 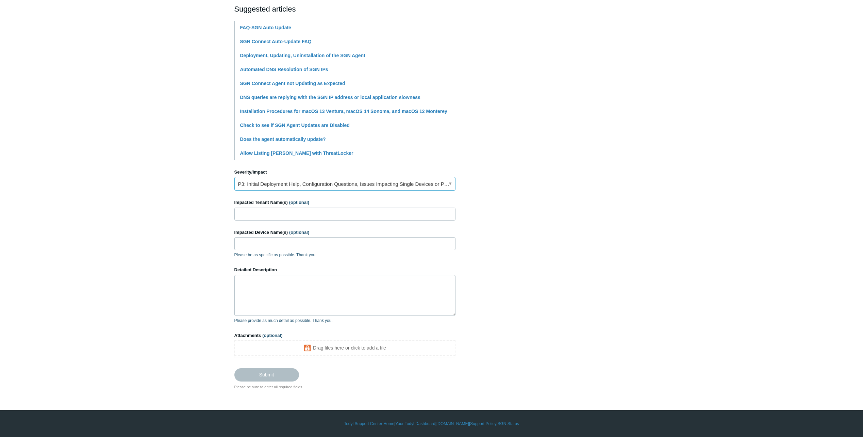 What do you see at coordinates (345, 270) in the screenshot?
I see `label: Detailed Description` at bounding box center [345, 270].